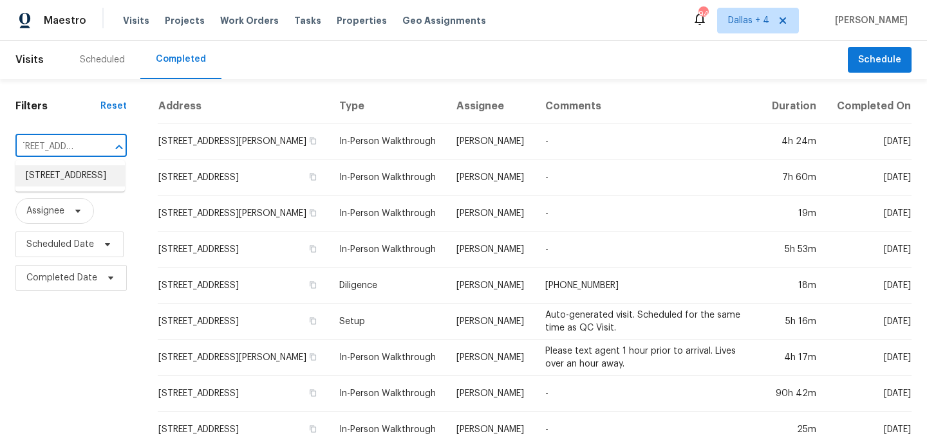 The width and height of the screenshot is (927, 445). What do you see at coordinates (879, 60) in the screenshot?
I see `button: Schedule` at bounding box center [879, 60].